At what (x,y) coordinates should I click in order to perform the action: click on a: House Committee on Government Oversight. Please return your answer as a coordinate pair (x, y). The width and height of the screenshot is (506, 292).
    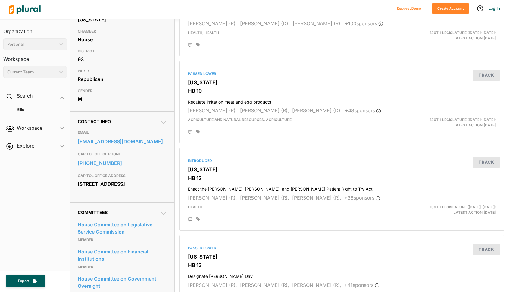
    Looking at the image, I should click on (122, 283).